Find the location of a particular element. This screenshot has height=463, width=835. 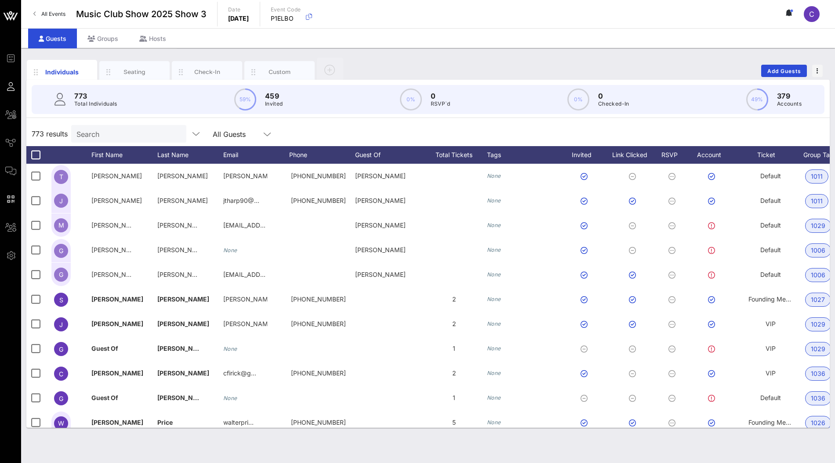

span: +19809394730 is located at coordinates (318, 422).